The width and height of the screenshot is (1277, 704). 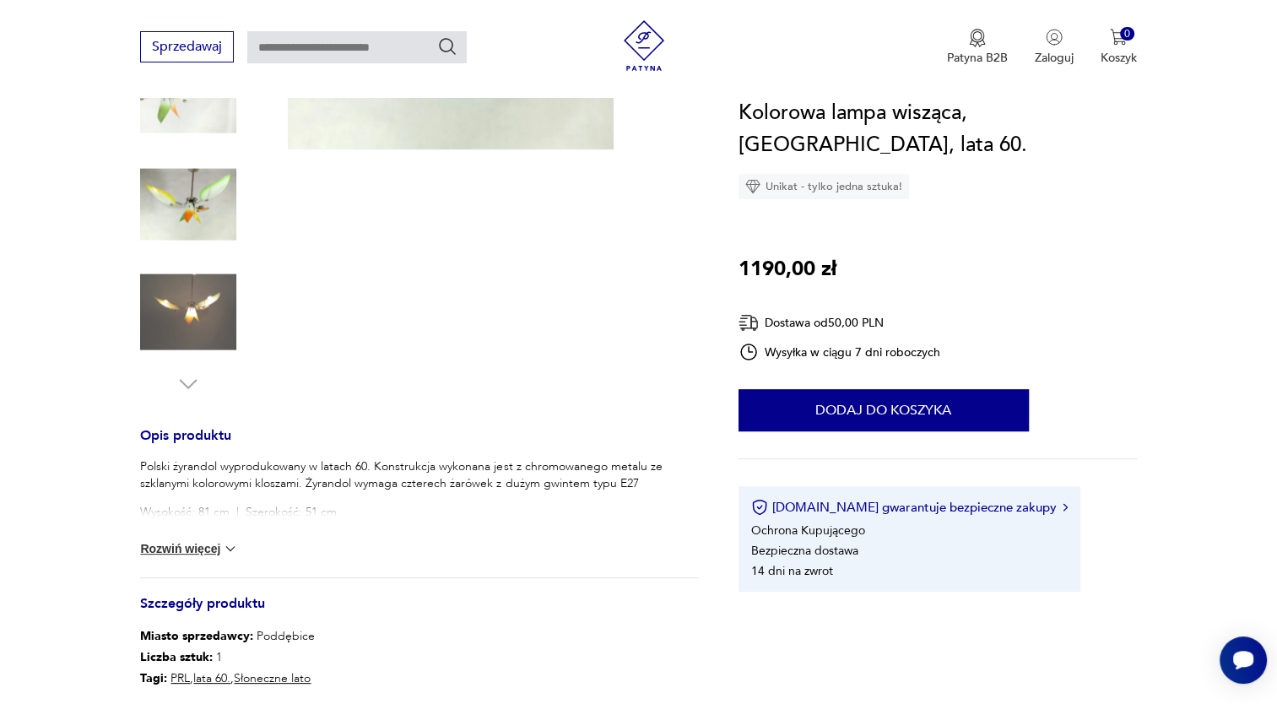 I want to click on img: Ikonka użytkownika, so click(x=1054, y=37).